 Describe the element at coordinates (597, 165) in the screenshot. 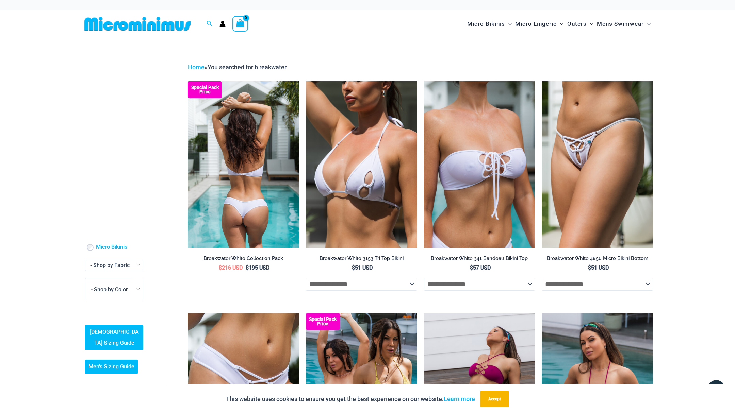

I see `a: Breakwater White 4856 Micro Bottom 01Breakwater White 3153 Top 4856 Micro Bottom 06Breakwater Whi...` at that location.